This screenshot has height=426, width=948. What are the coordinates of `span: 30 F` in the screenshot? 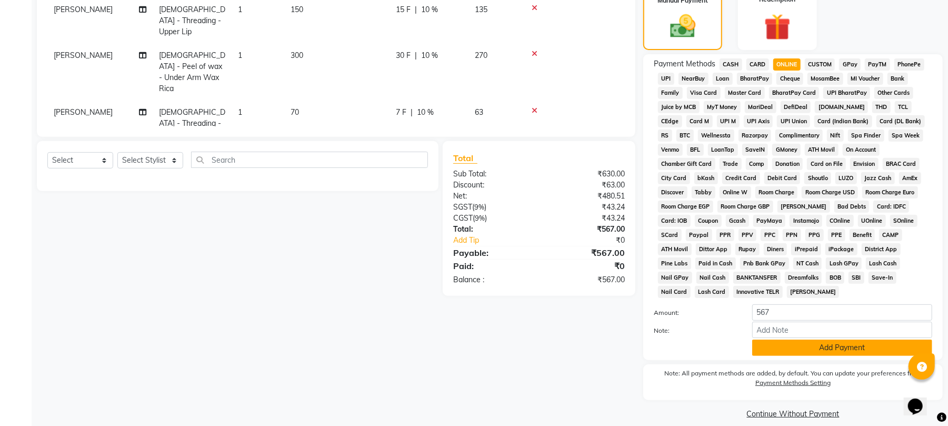 It's located at (403, 55).